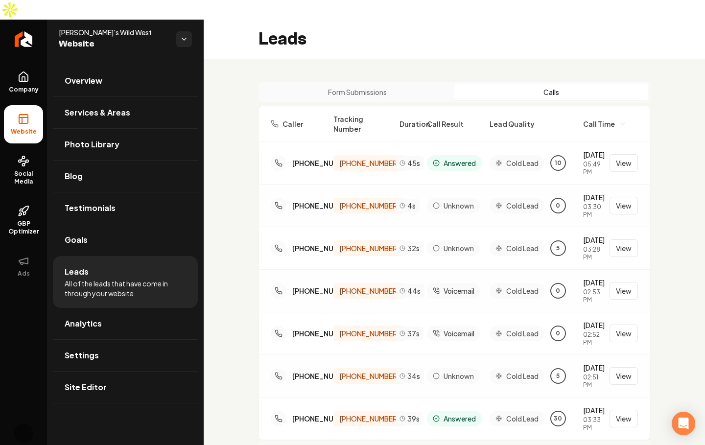 The width and height of the screenshot is (705, 445). Describe the element at coordinates (125, 81) in the screenshot. I see `a: Overview` at that location.